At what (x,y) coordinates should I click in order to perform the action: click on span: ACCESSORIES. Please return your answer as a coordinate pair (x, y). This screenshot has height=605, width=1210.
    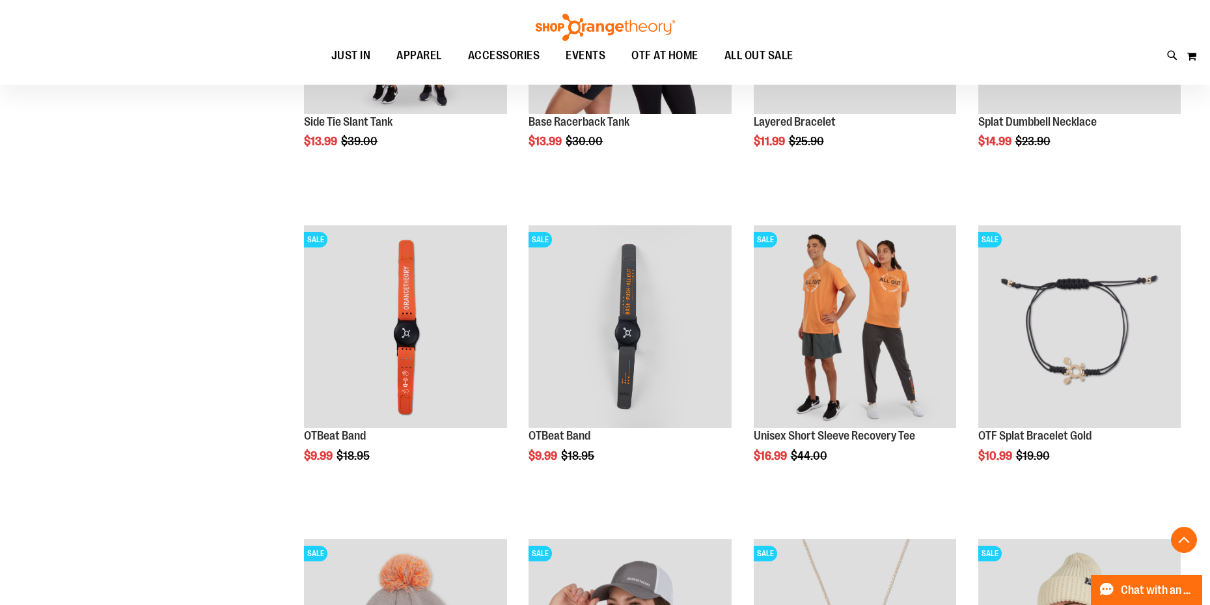
    Looking at the image, I should click on (504, 55).